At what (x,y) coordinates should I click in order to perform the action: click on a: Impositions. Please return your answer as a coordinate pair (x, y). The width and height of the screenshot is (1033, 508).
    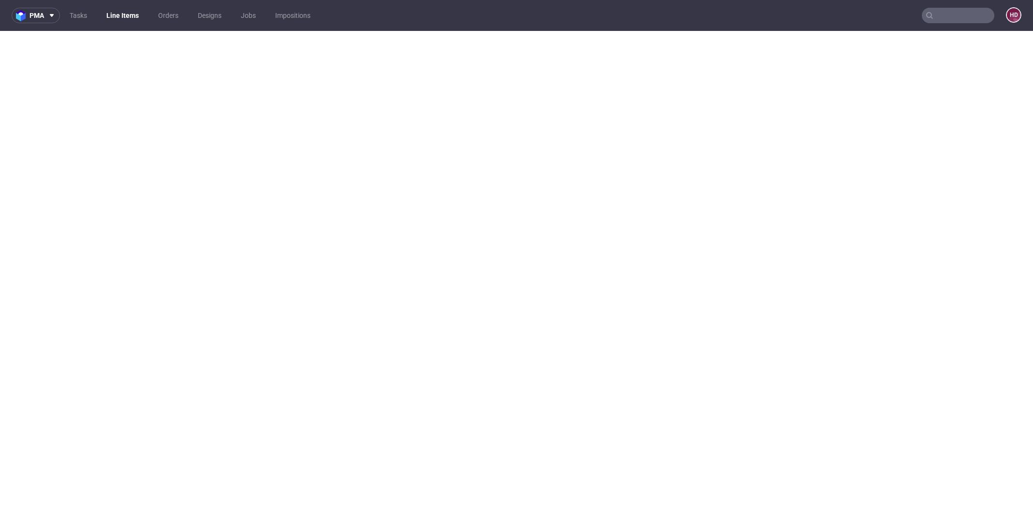
    Looking at the image, I should click on (293, 15).